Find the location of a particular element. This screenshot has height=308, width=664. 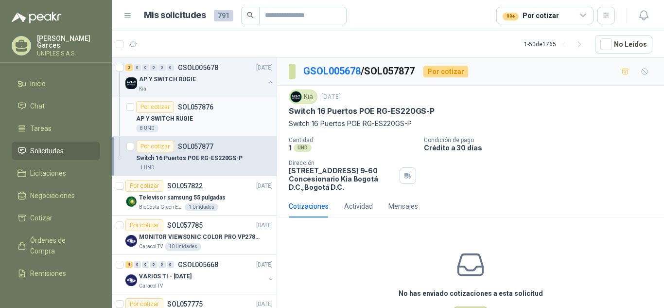

p: Dirección is located at coordinates (342, 163).